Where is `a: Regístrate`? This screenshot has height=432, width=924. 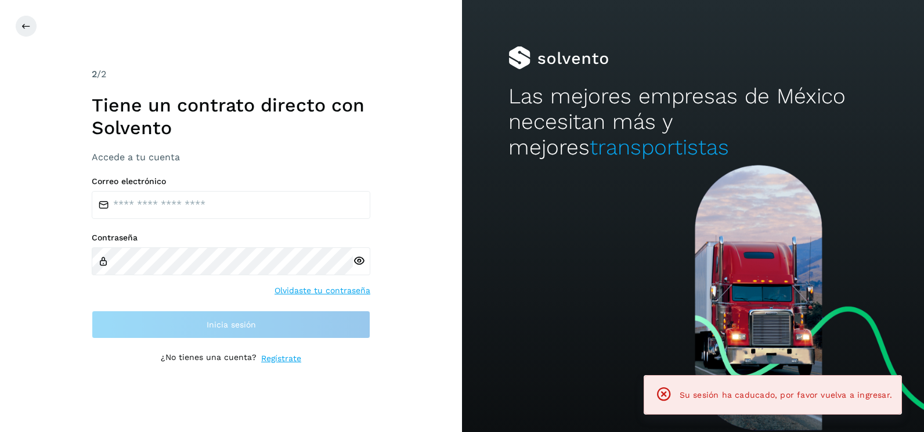
a: Regístrate is located at coordinates (281, 358).